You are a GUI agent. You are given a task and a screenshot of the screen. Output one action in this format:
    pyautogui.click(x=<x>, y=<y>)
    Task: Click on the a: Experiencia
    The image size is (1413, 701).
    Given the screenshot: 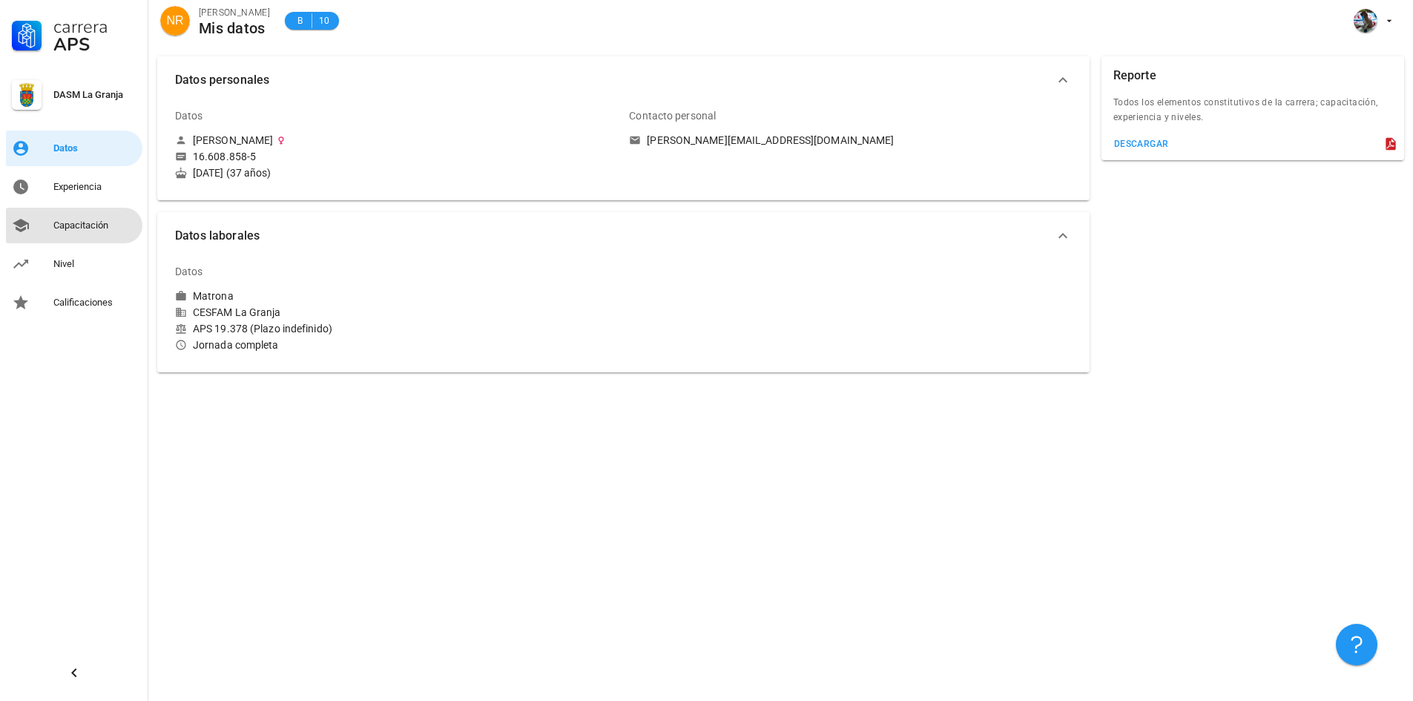 What is the action you would take?
    pyautogui.click(x=74, y=187)
    